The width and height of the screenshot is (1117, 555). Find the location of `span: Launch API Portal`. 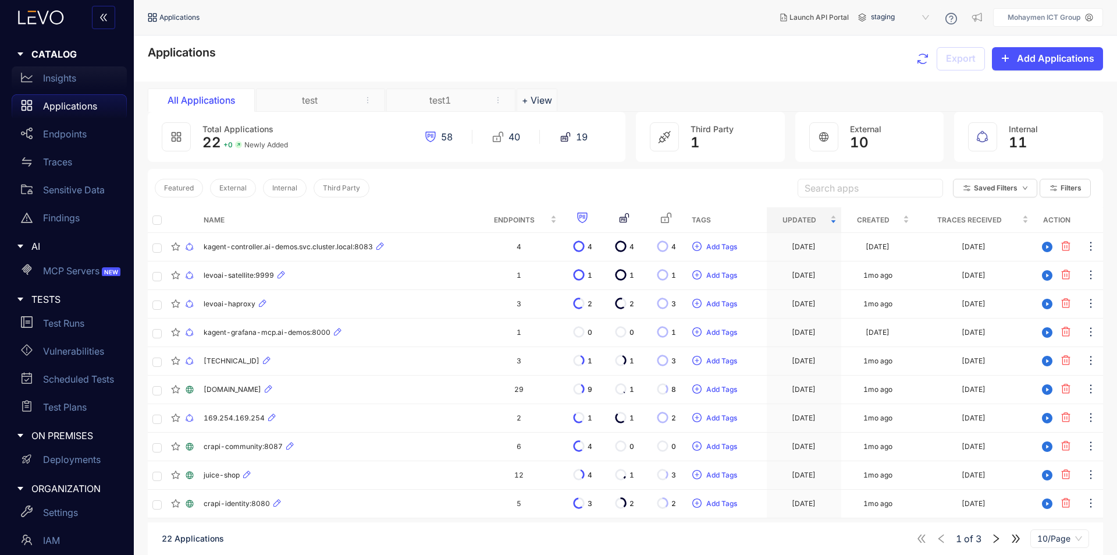

span: Launch API Portal is located at coordinates (819, 17).